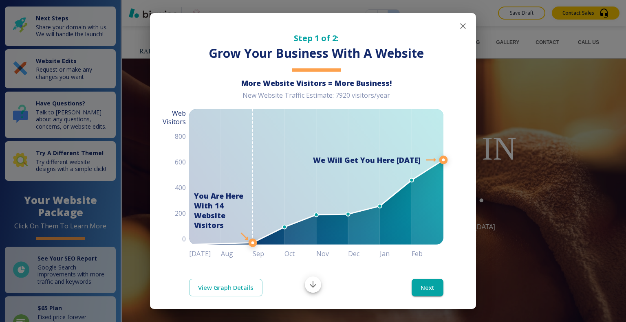 Image resolution: width=626 pixels, height=322 pixels. What do you see at coordinates (364, 254) in the screenshot?
I see `h6: Dec` at bounding box center [364, 254].